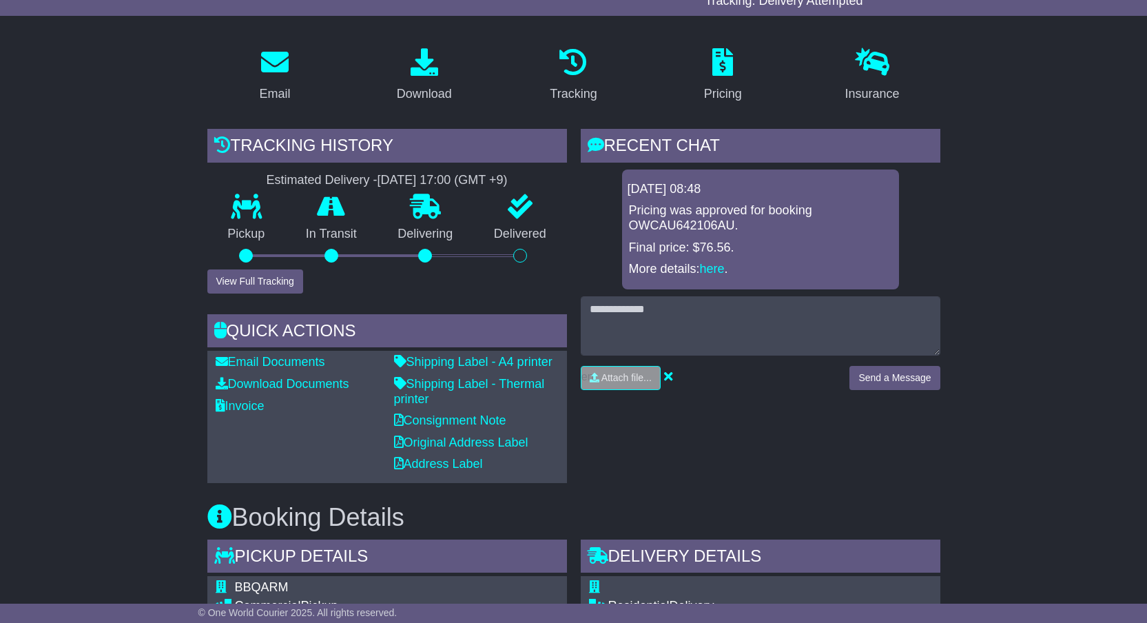 The image size is (1147, 623). Describe the element at coordinates (426, 234) in the screenshot. I see `p: Delivering` at that location.